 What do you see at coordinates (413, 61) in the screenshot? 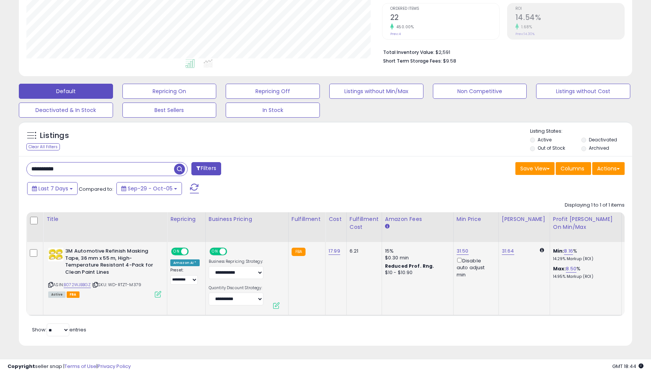
I see `b: Short Term Storage Fees:` at bounding box center [413, 61].